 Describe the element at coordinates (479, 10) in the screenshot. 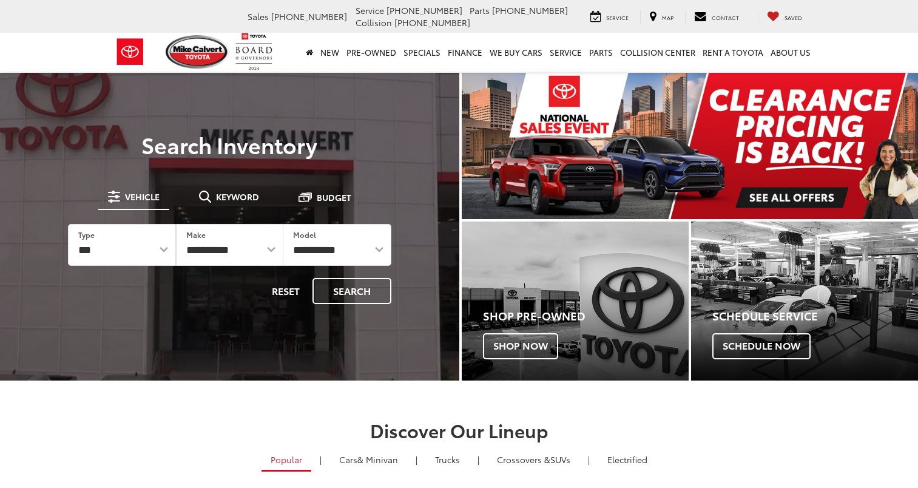

I see `span: Parts` at that location.